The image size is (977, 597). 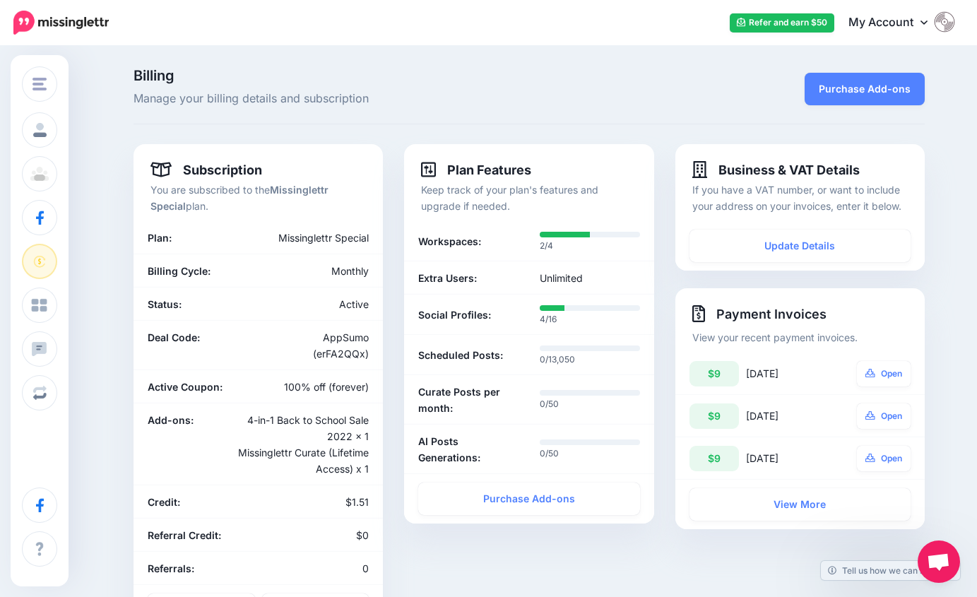 I want to click on a: Tell us how we can improve, so click(x=890, y=570).